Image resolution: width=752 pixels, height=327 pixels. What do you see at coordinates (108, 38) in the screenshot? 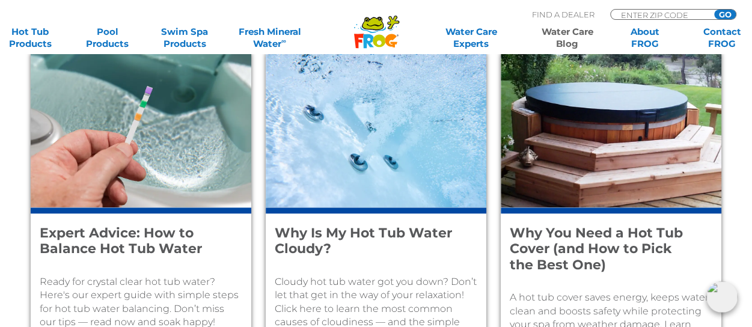
I see `a: PoolProducts` at bounding box center [108, 38].